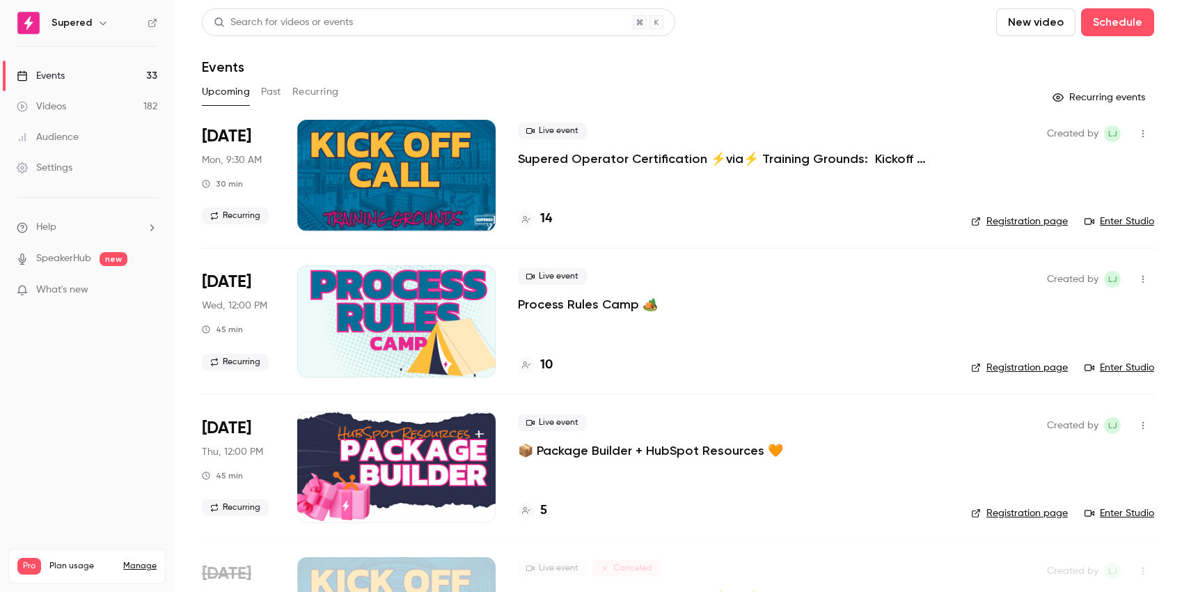 The height and width of the screenshot is (592, 1182). I want to click on div: Videos, so click(41, 107).